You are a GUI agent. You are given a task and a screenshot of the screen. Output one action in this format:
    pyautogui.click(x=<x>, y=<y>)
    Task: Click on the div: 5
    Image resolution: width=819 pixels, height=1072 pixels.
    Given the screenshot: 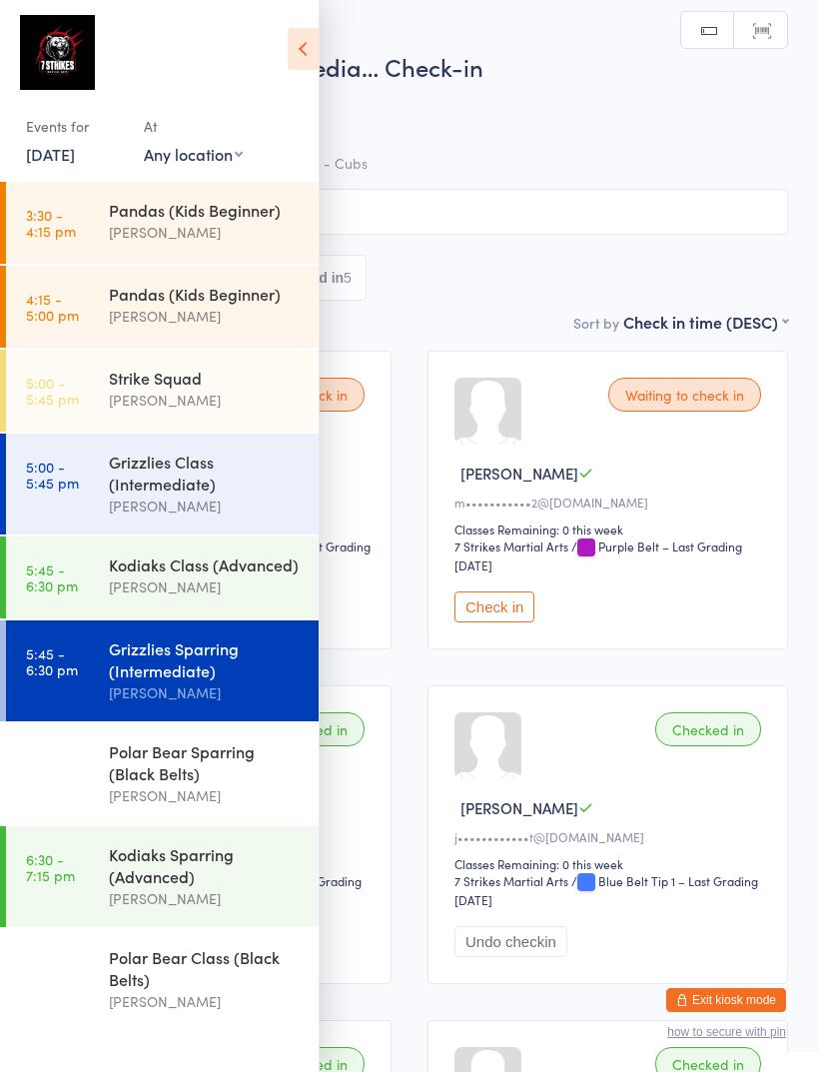 What is the action you would take?
    pyautogui.click(x=348, y=278)
    